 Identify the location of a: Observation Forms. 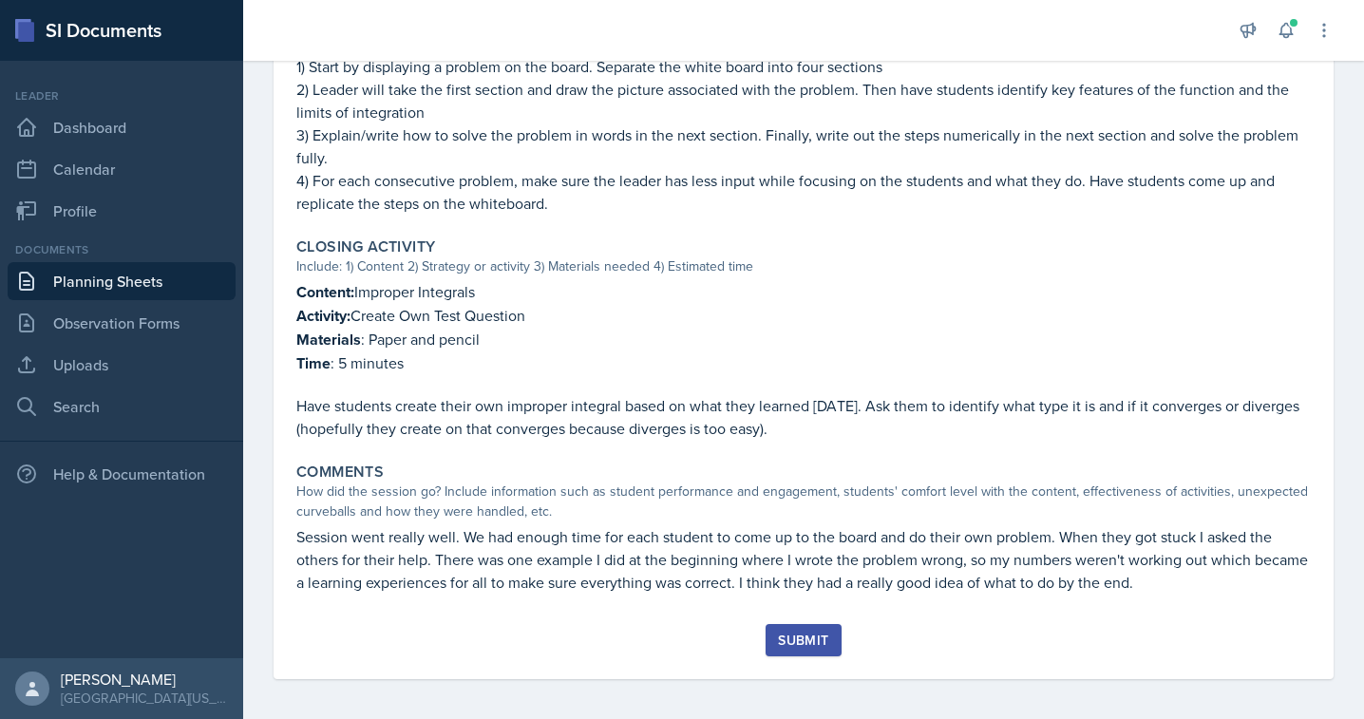
(122, 323).